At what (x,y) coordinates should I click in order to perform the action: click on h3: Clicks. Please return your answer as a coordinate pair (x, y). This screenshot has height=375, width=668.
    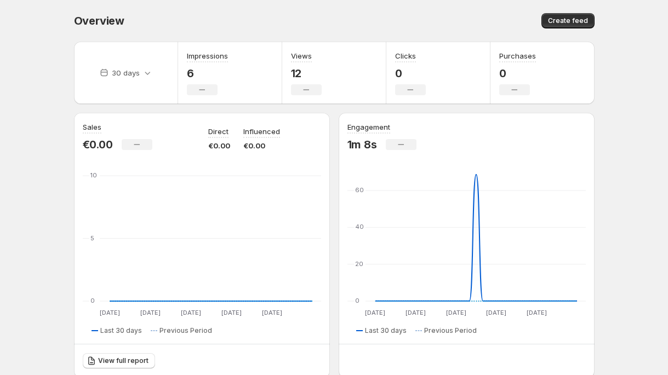
    Looking at the image, I should click on (405, 56).